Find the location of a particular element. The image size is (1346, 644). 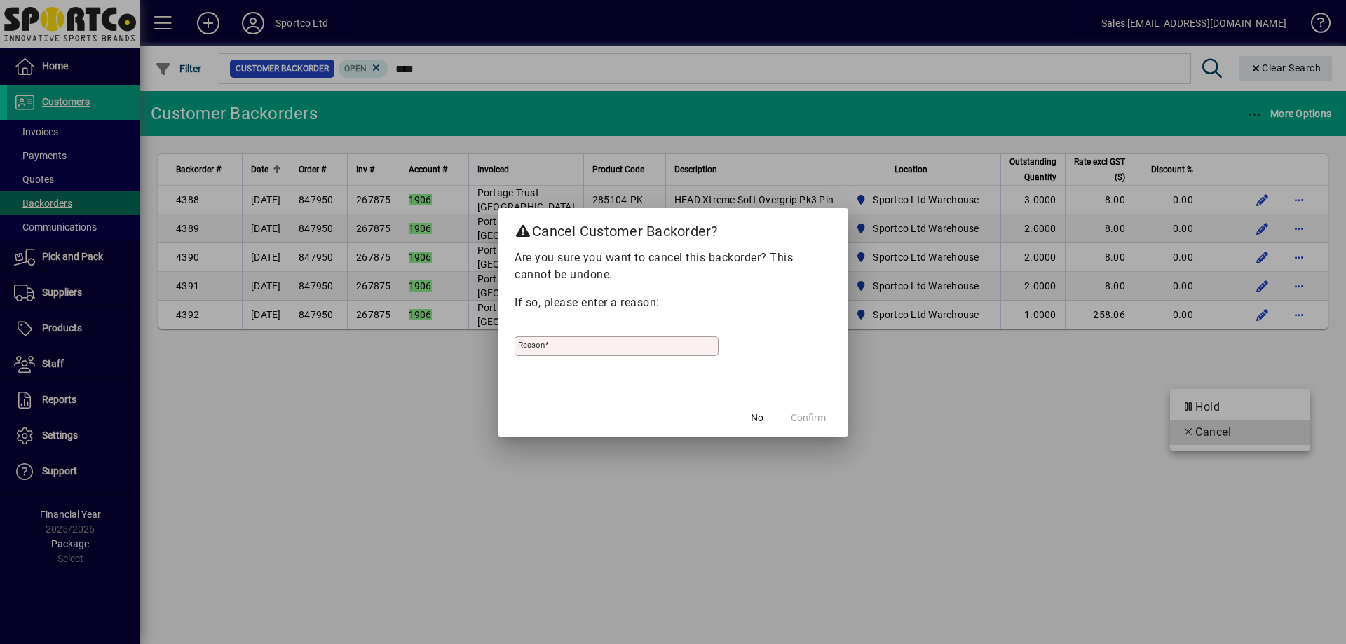

p: If so, please enter a reason: is located at coordinates (673, 303).